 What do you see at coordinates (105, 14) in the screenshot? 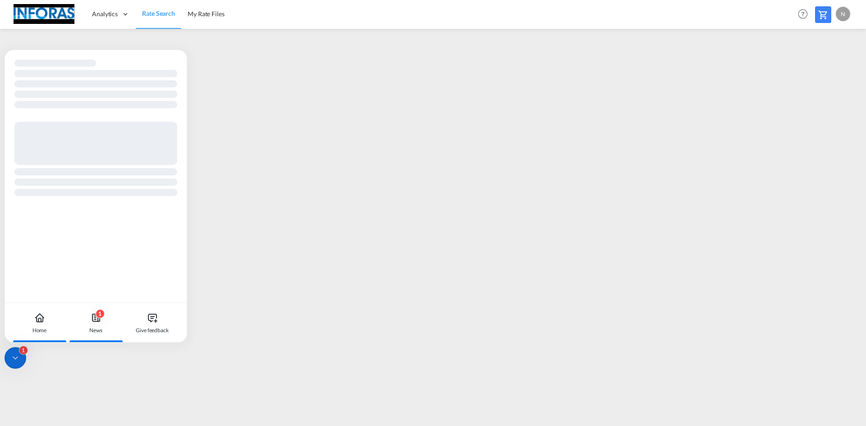
I see `span: Analytics` at bounding box center [105, 14].